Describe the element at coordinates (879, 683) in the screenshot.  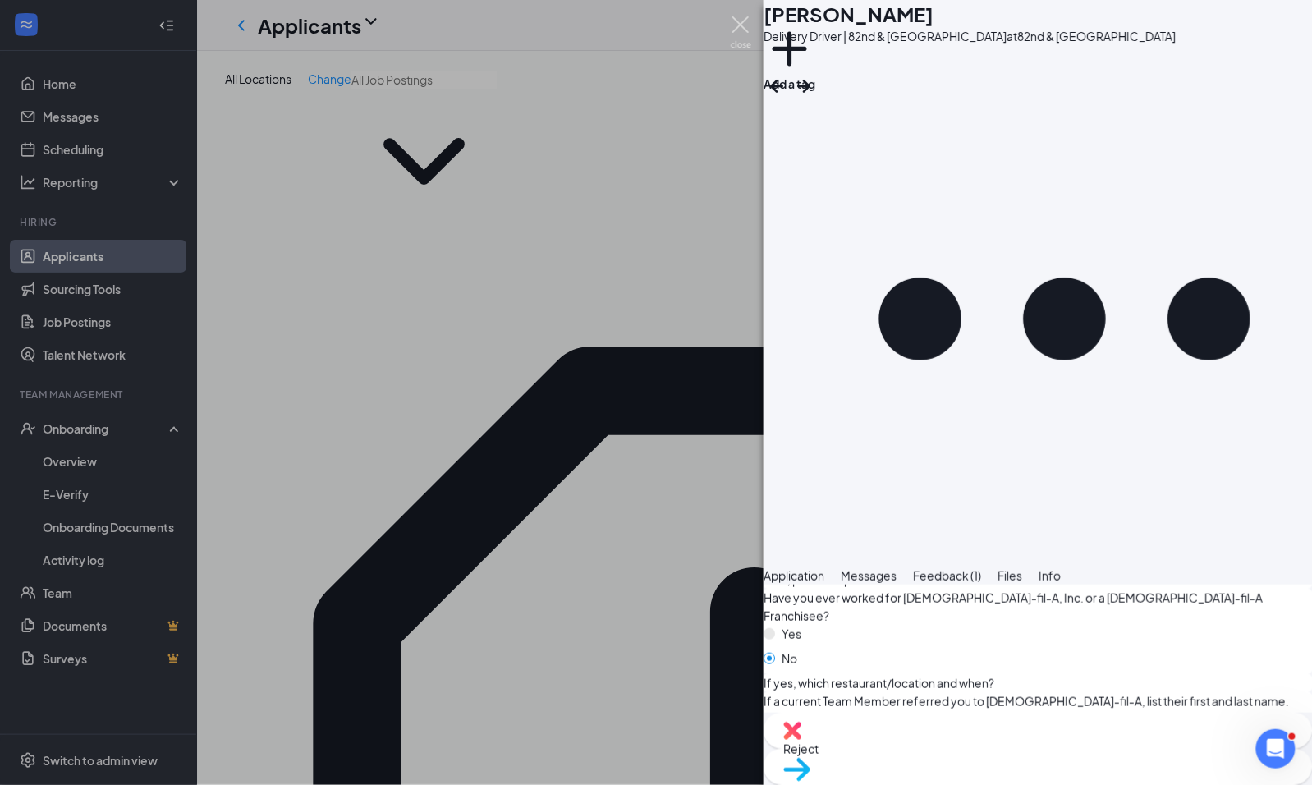
I see `span: If yes, which restaurant/location and when?` at that location.